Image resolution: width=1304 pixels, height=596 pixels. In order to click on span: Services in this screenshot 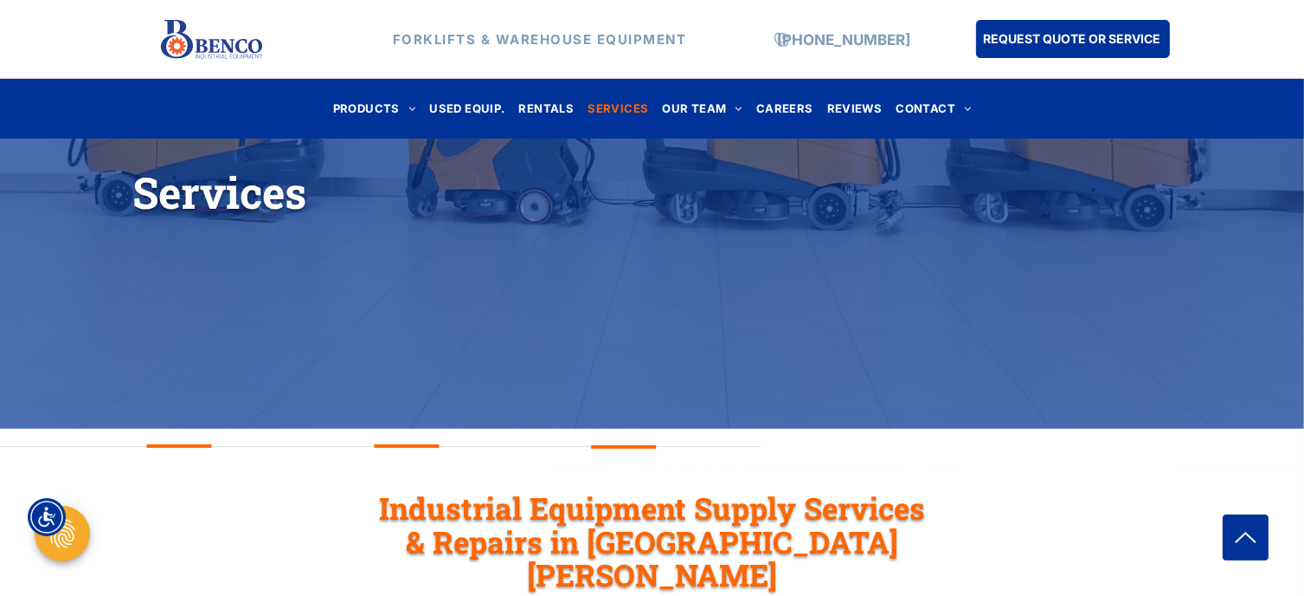, I will do `click(220, 192)`.